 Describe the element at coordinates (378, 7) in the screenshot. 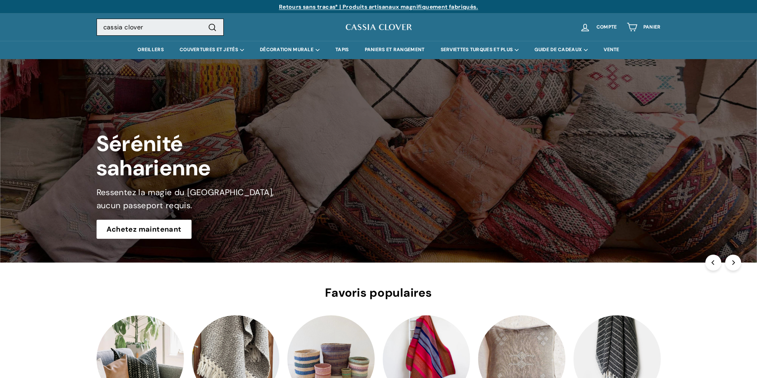

I see `font: Retours sans tracas* | Produits artisanaux magnifiquement fabriqués.` at that location.